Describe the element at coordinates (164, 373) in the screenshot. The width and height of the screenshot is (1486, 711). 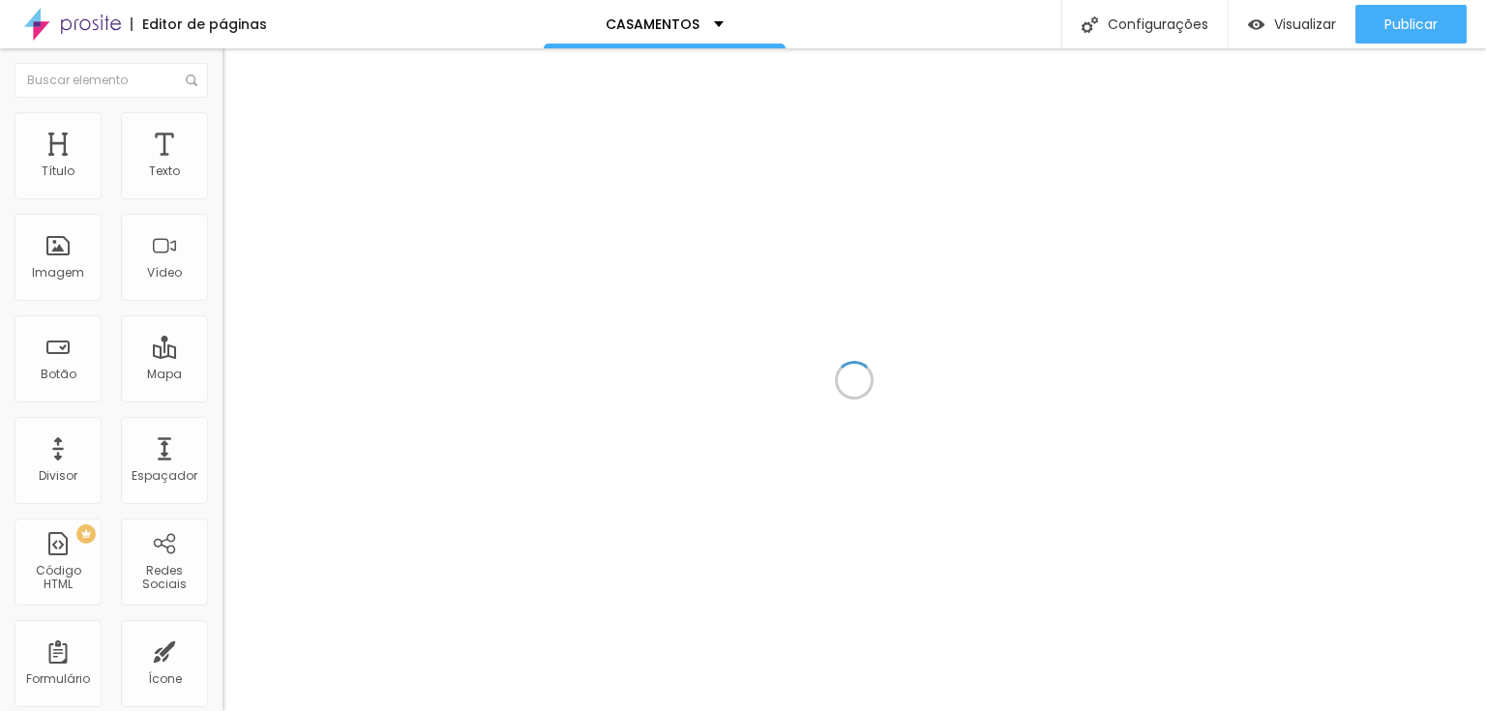
I see `font: Mapa` at that location.